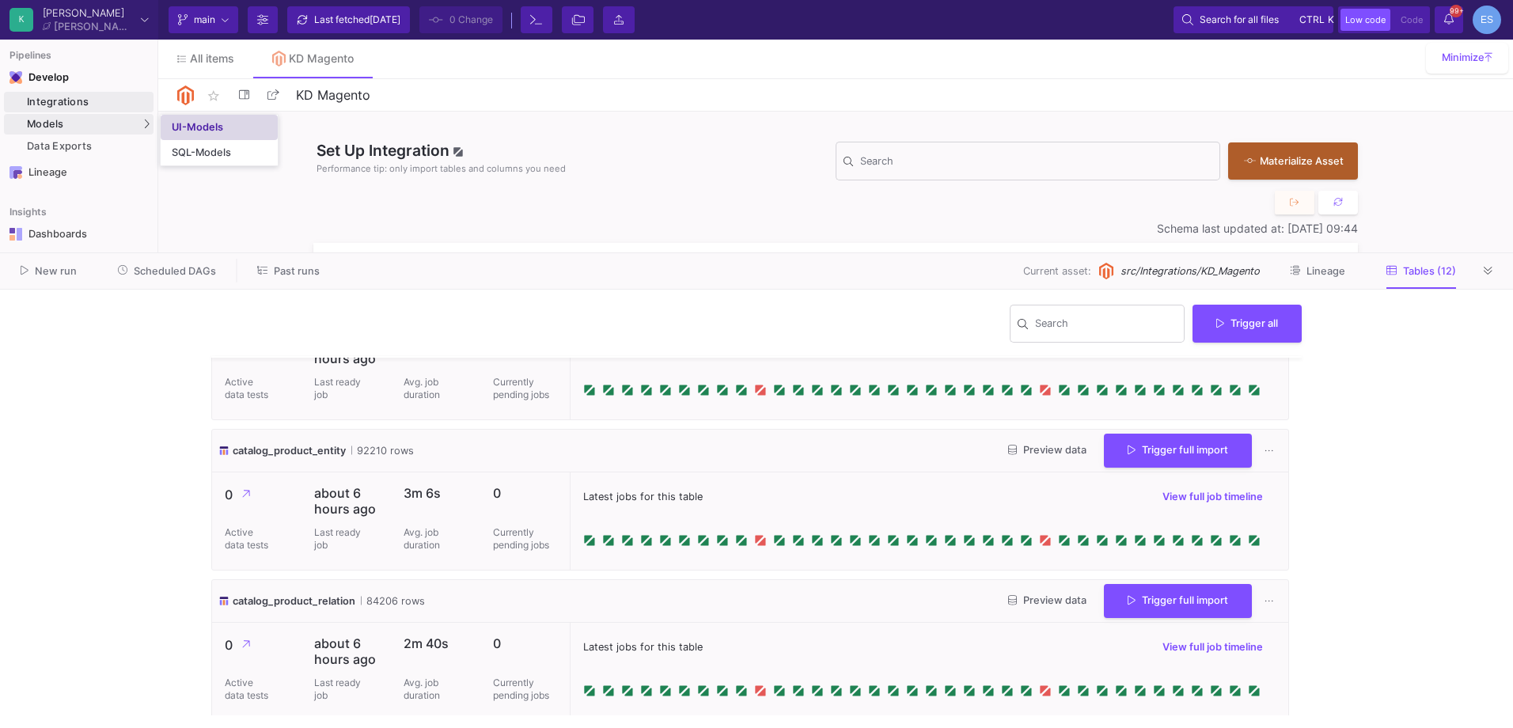 The image size is (1513, 728). Describe the element at coordinates (279, 59) in the screenshot. I see `img: Tab icon` at that location.